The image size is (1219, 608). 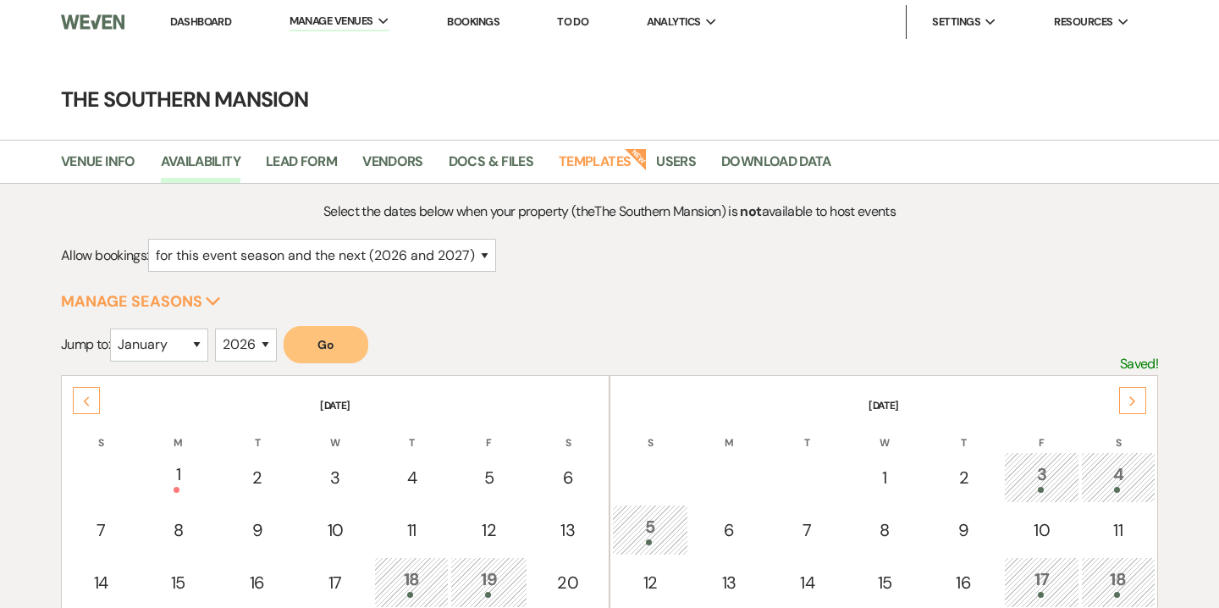 I want to click on strong: New, so click(x=637, y=158).